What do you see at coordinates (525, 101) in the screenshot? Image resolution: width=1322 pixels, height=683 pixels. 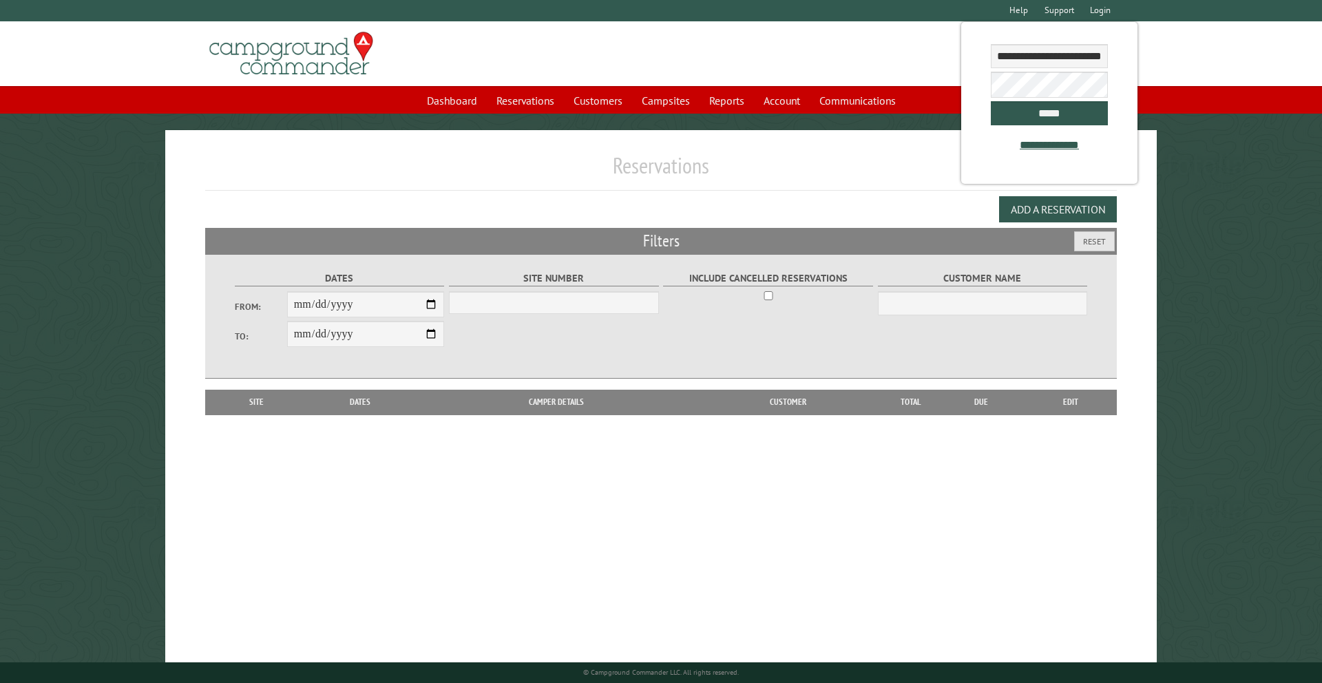 I see `a: Reservations` at bounding box center [525, 101].